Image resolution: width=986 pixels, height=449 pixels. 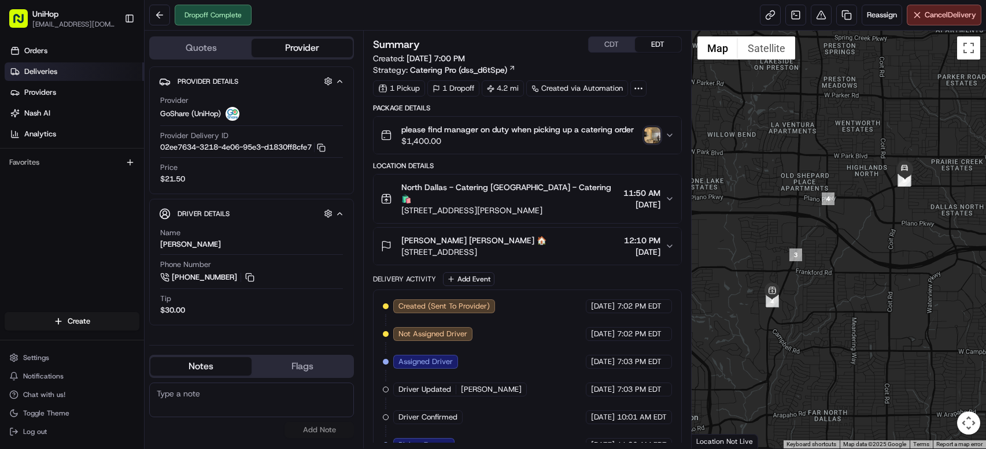 I want to click on div: Start new chat, so click(x=115, y=116).